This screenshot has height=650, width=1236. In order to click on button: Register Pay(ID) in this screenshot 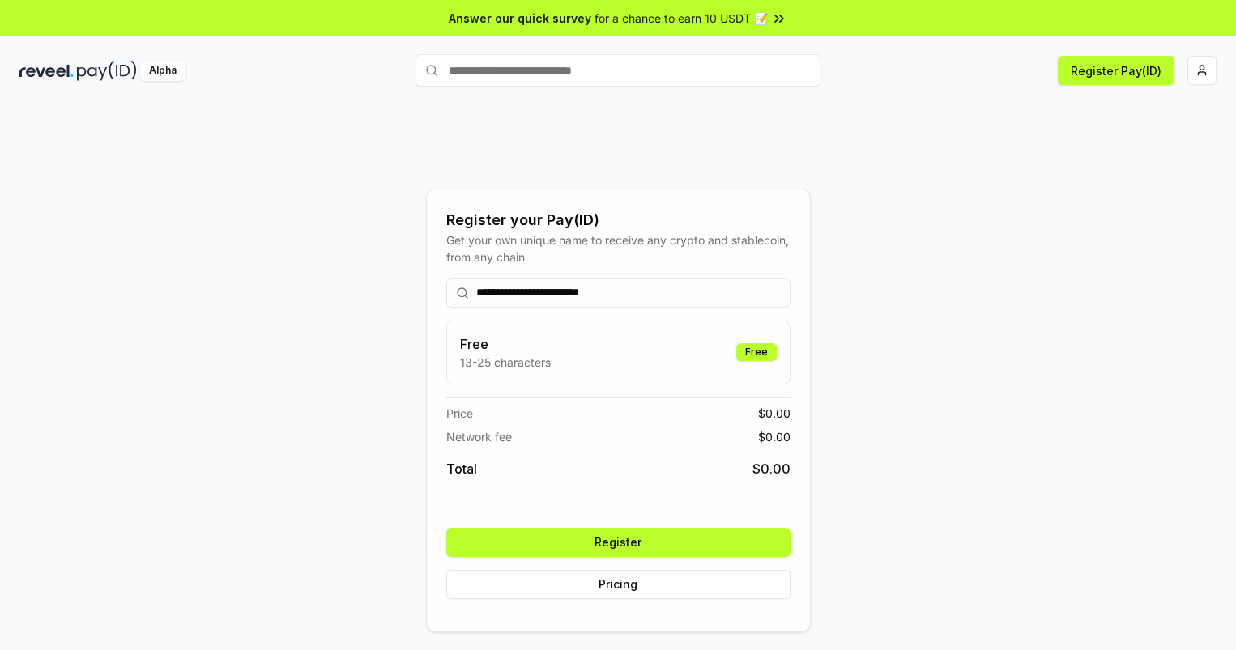, I will do `click(1116, 70)`.